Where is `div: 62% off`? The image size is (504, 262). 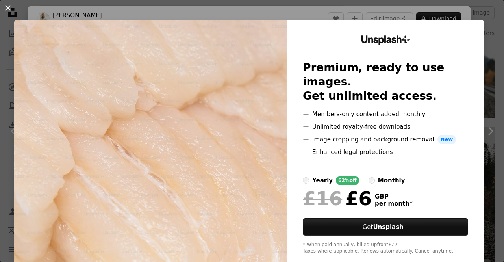 div: 62% off is located at coordinates (347, 180).